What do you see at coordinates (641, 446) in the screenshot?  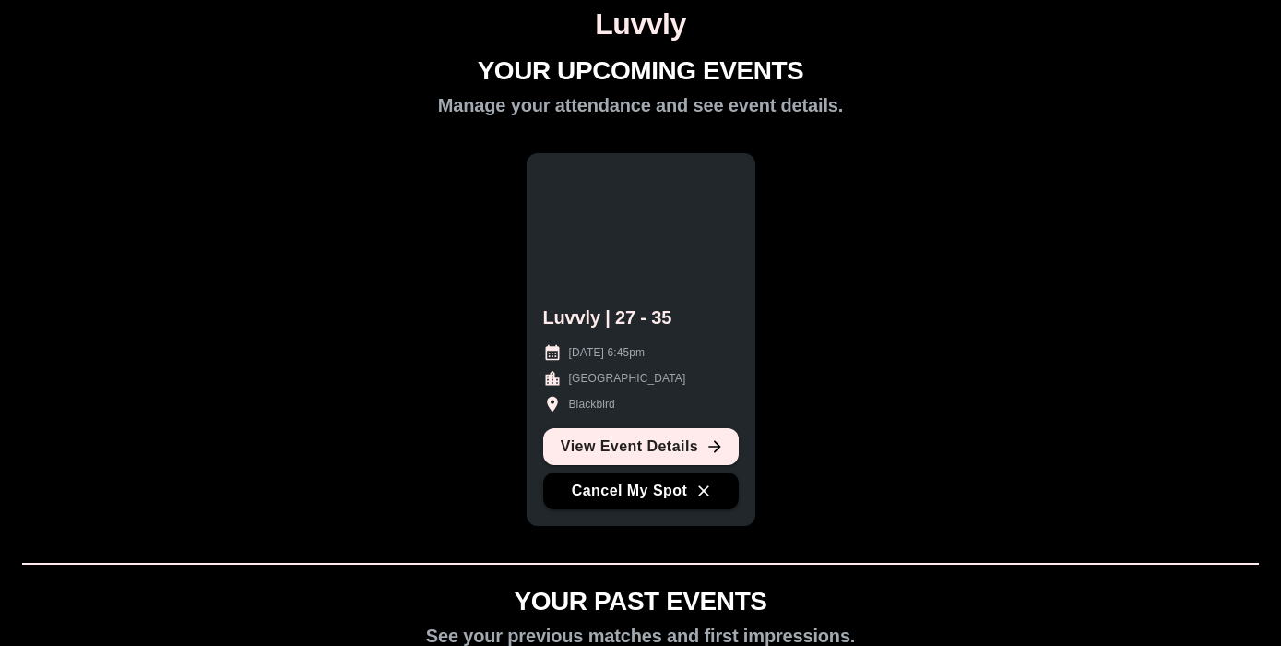 I see `a: View Event Details` at bounding box center [641, 446].